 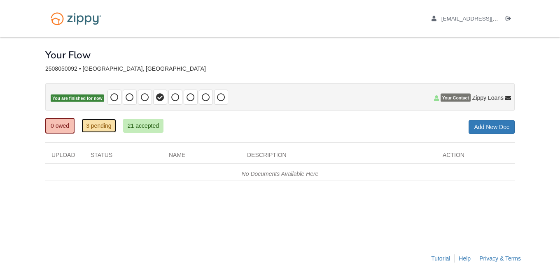 I want to click on span: Your Contact, so click(x=455, y=98).